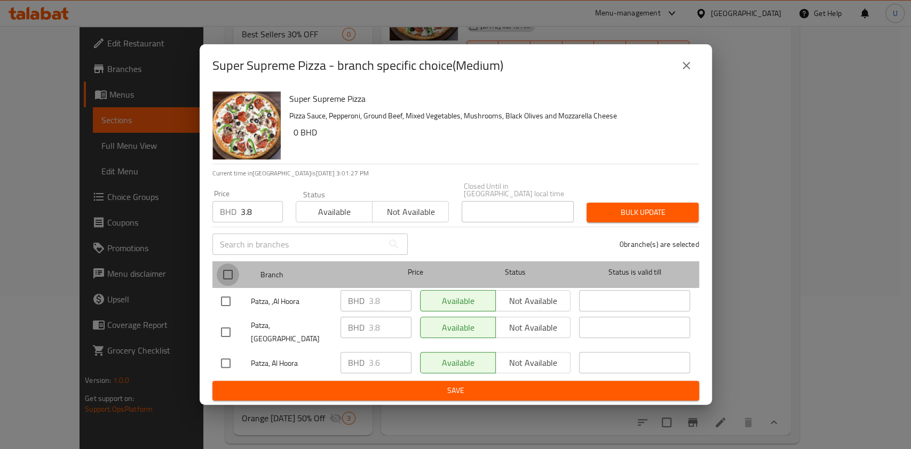  Describe the element at coordinates (634, 272) in the screenshot. I see `span: Status is valid till` at that location.